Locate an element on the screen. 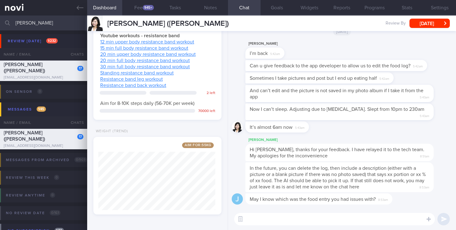 The image size is (456, 230). div: J is located at coordinates (237, 199).